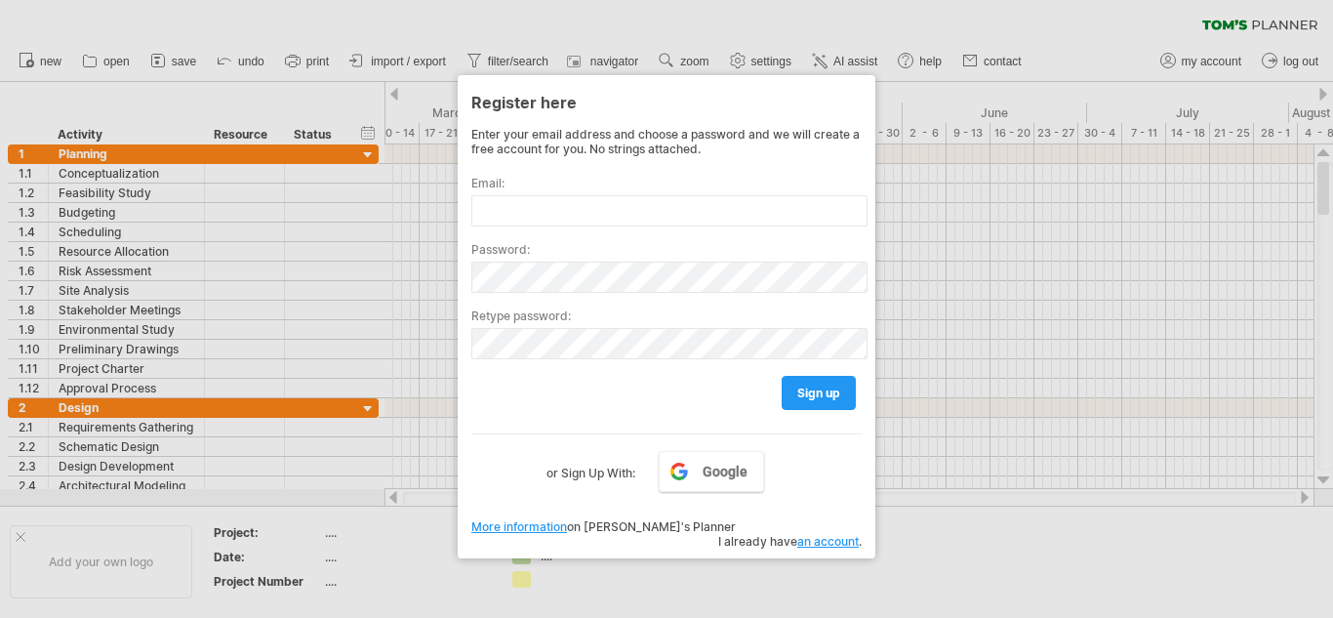 This screenshot has height=618, width=1333. I want to click on span: sign up, so click(819, 392).